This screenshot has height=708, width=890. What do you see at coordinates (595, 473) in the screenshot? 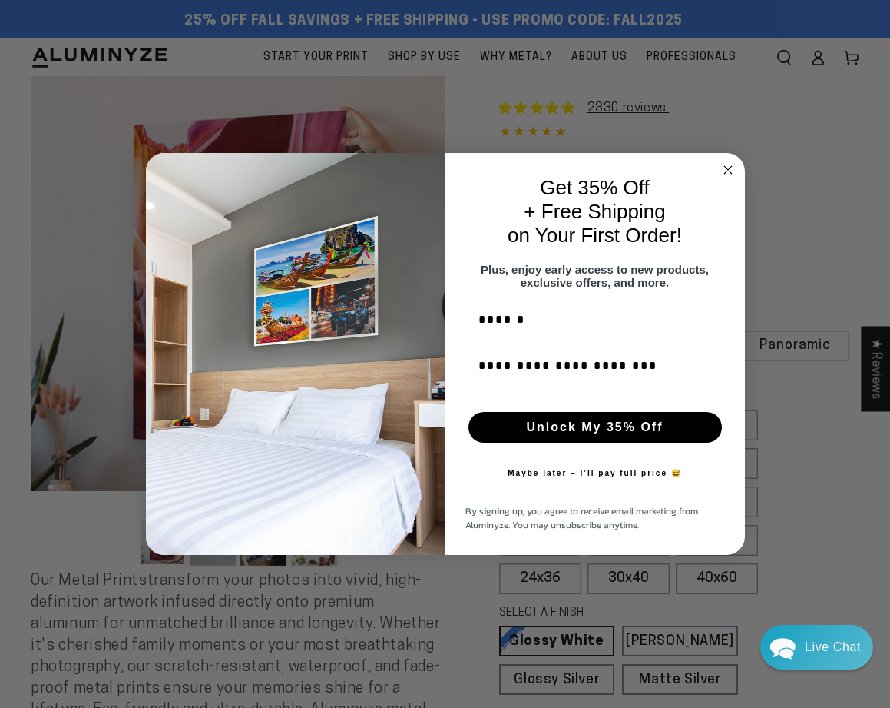
I see `button: Maybe later – I’ll pay full price 😅` at bounding box center [595, 473].